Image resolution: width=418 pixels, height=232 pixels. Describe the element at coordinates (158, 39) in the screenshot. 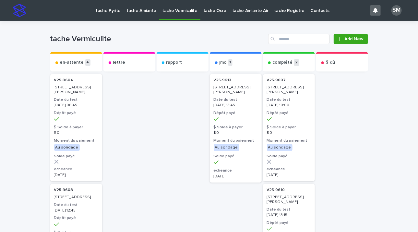

I see `h1: tache Vermiculite` at that location.